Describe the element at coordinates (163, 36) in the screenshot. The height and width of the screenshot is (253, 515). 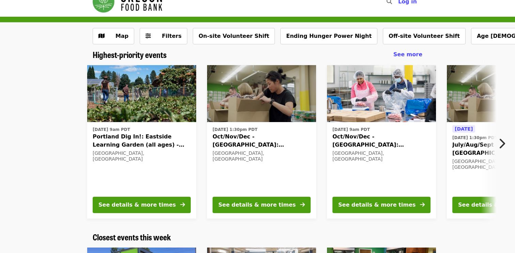
I see `button: Filters (0 selected)` at that location.